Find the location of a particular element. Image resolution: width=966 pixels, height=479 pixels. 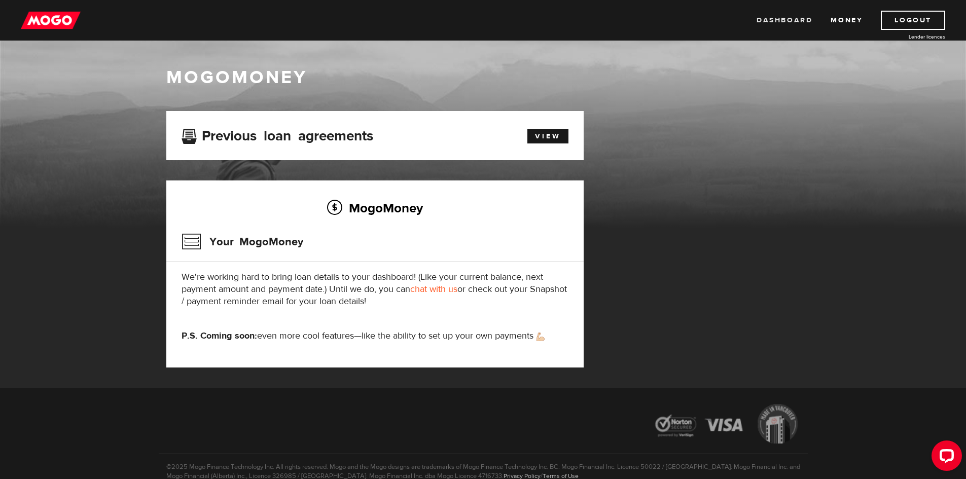

a: Lender licences is located at coordinates (908, 37).